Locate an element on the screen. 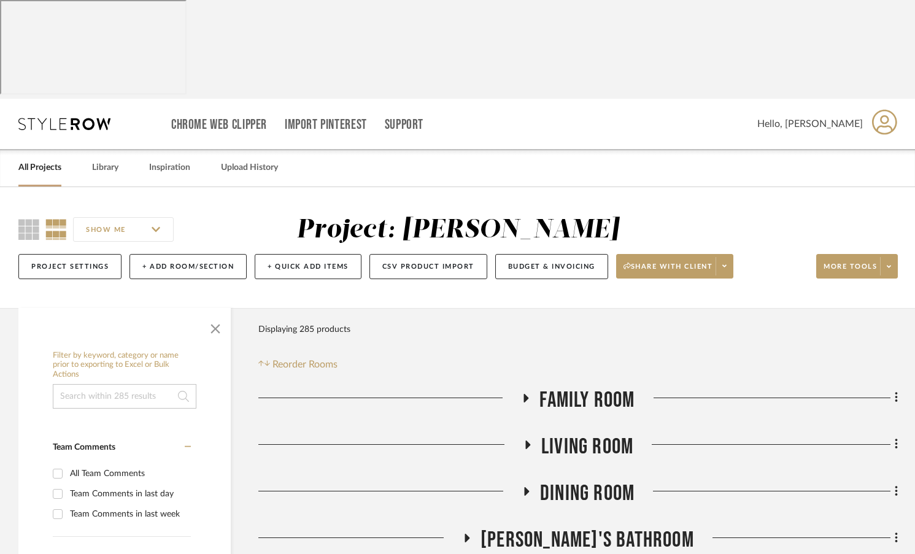  span: Living Room is located at coordinates (587, 447).